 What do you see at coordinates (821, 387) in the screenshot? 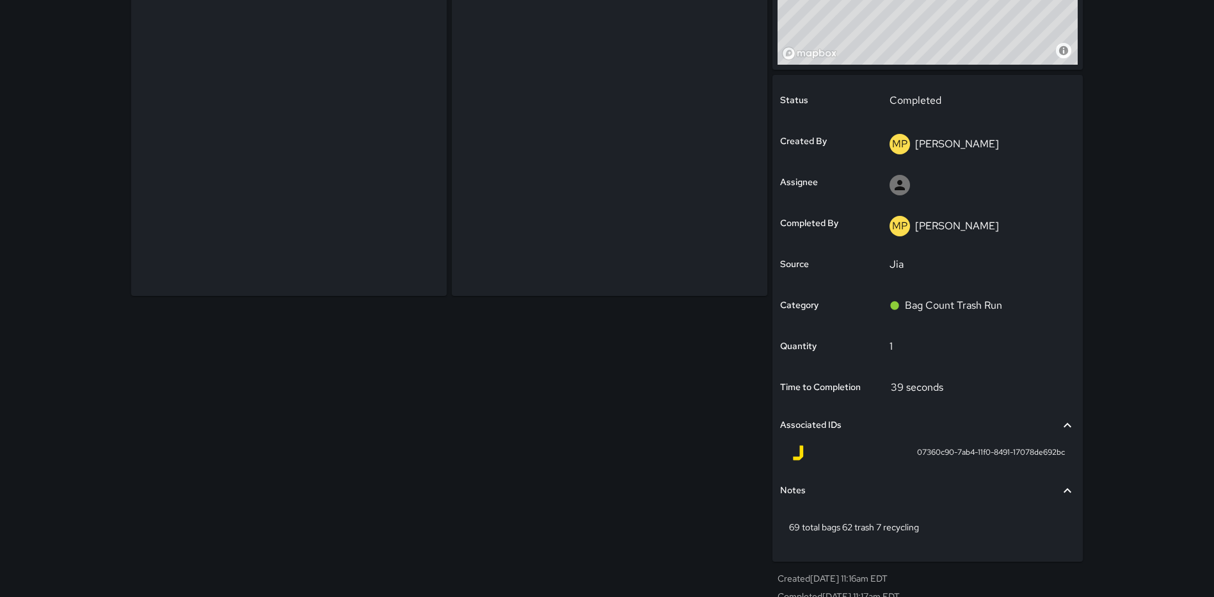
I see `h6: Time to Completion` at bounding box center [821, 387].